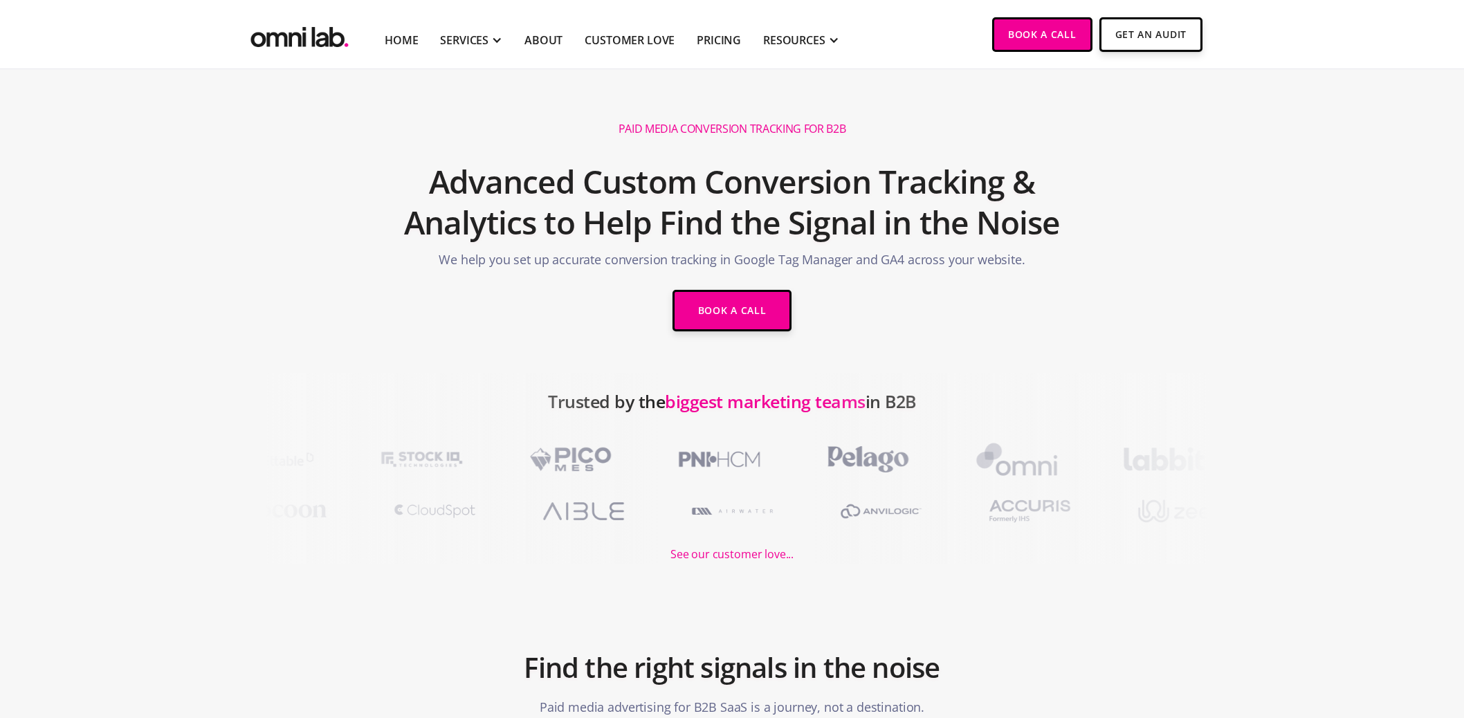  What do you see at coordinates (765, 401) in the screenshot?
I see `span: biggest marketing teams` at bounding box center [765, 401].